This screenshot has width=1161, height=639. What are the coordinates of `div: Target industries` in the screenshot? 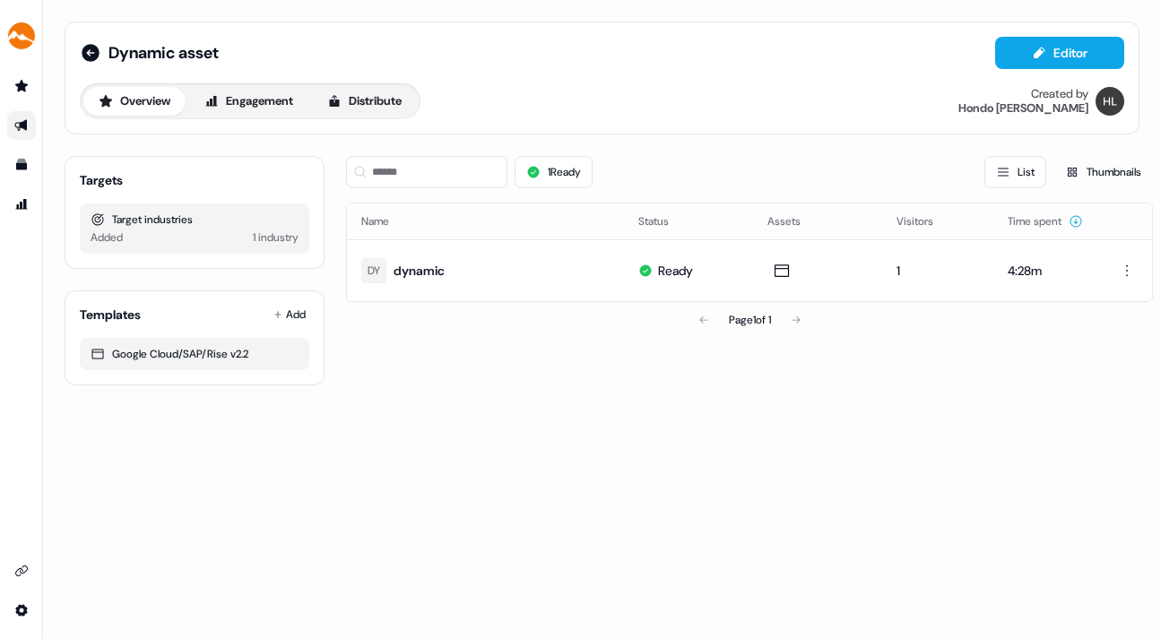 It's located at (195, 220).